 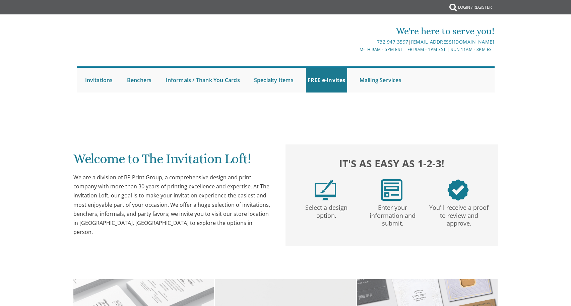 I want to click on p: Enter your information and submit., so click(x=393, y=214).